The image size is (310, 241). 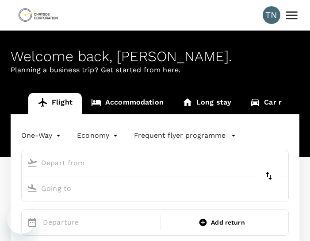 What do you see at coordinates (42, 136) in the screenshot?
I see `div: One-Way` at bounding box center [42, 136].